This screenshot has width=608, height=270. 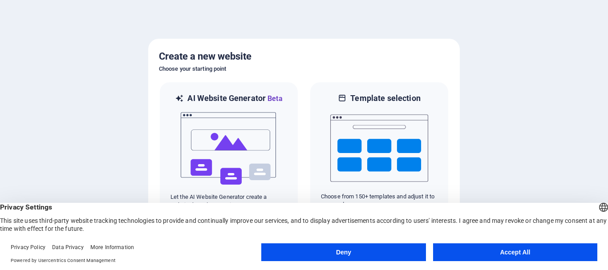 I want to click on p: Choose from 150+ templates and adjust it to you needs., so click(x=379, y=201).